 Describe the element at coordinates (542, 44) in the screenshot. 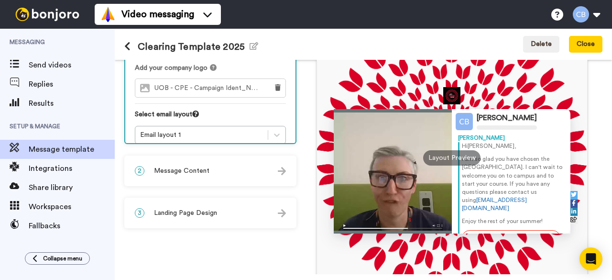

I see `button: Delete` at that location.